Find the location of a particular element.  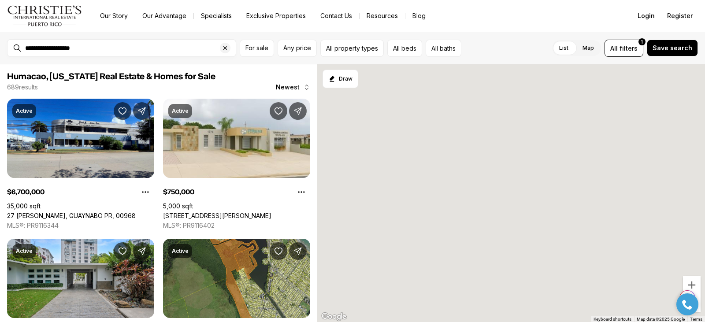

button: Save search is located at coordinates (672, 48).